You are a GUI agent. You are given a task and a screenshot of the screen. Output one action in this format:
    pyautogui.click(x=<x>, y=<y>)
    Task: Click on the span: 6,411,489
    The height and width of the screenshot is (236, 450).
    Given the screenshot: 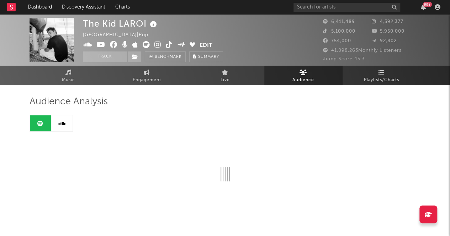 What is the action you would take?
    pyautogui.click(x=339, y=22)
    